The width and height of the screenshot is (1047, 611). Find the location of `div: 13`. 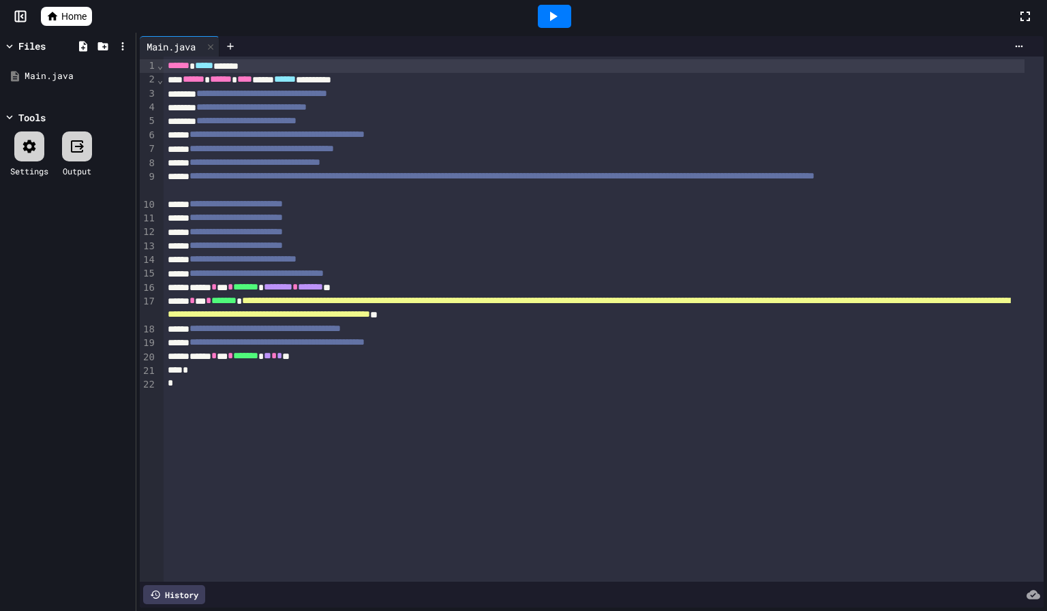

div: 13 is located at coordinates (148, 247).